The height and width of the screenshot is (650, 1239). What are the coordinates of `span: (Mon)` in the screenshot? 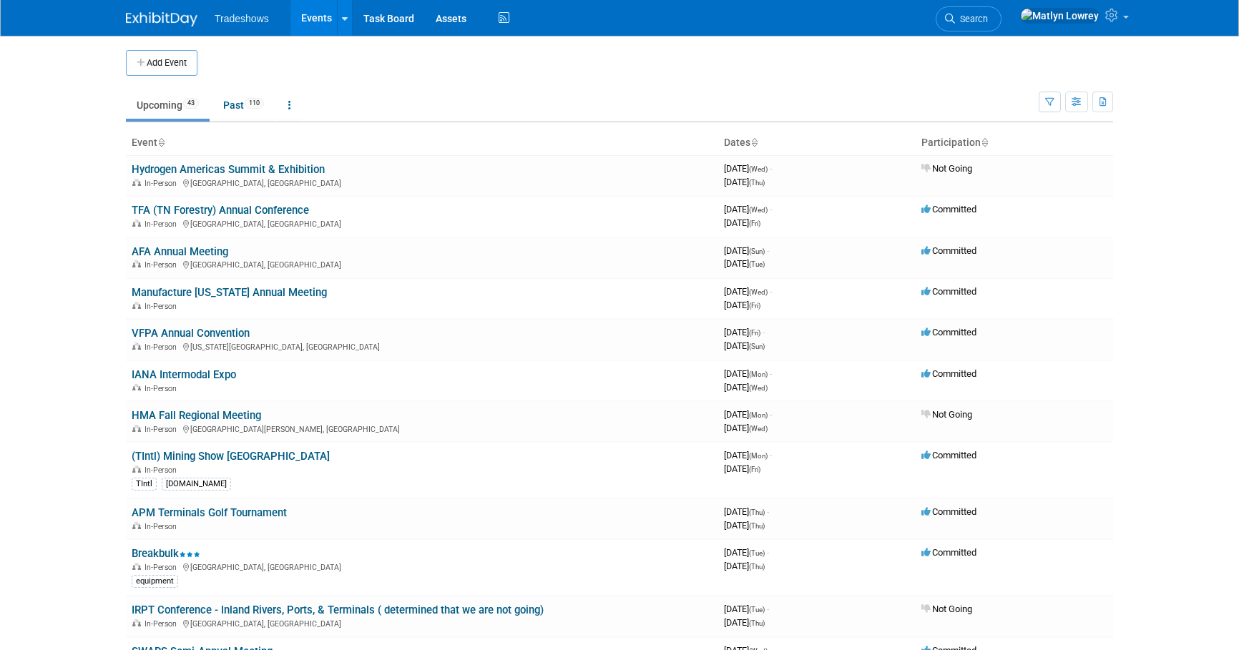 It's located at (758, 374).